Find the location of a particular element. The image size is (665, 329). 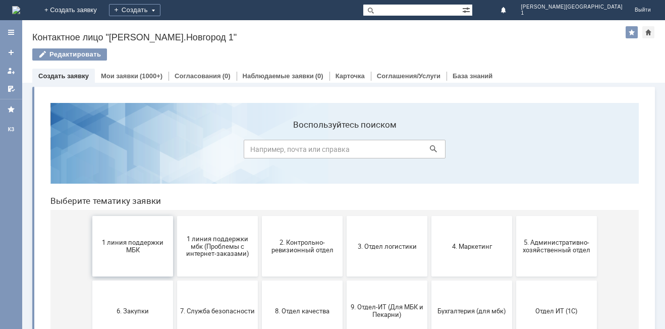

span: Отдел-ИТ (Битрикс24 и CRM) is located at coordinates (90, 280).